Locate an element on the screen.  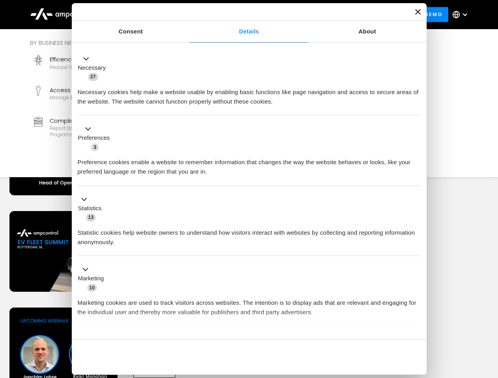
button: Okay is located at coordinates (363, 357).